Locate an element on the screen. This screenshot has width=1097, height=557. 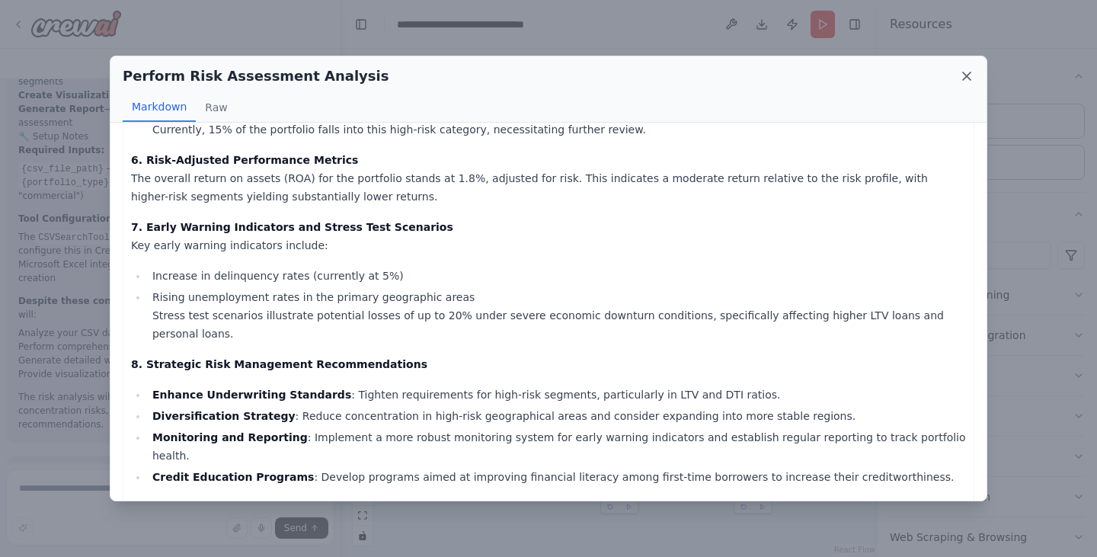
li: : Tighten requirements for high-risk segments, particularly in LTV and DTI ratios. is located at coordinates (557, 395).